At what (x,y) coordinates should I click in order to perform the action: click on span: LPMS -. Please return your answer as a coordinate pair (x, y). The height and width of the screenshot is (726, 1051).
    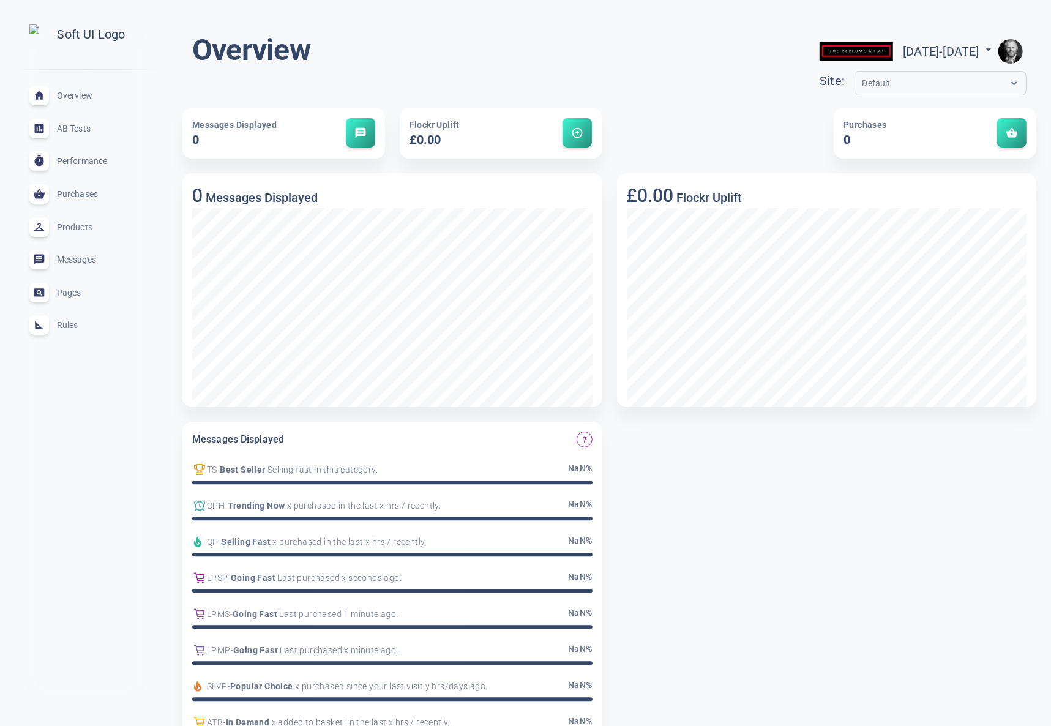
    Looking at the image, I should click on (220, 614).